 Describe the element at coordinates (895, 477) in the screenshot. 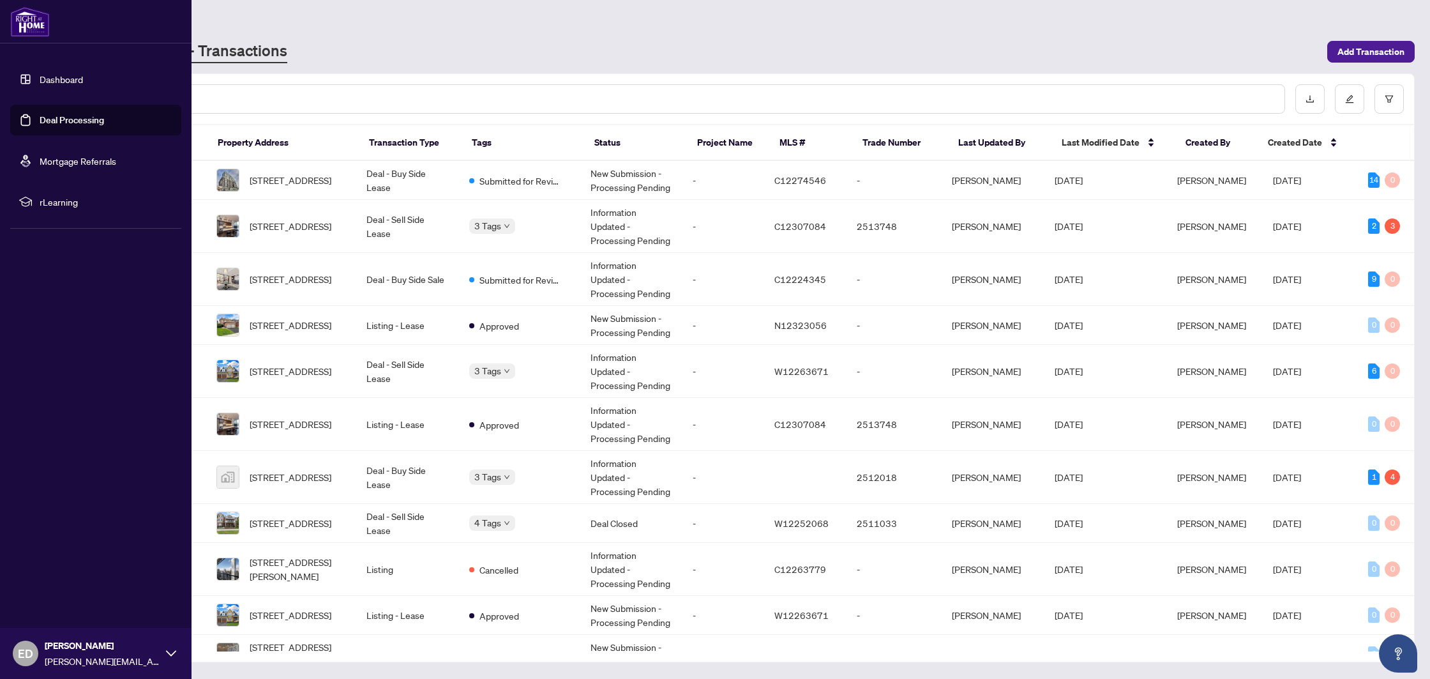

I see `td: 2512018` at that location.